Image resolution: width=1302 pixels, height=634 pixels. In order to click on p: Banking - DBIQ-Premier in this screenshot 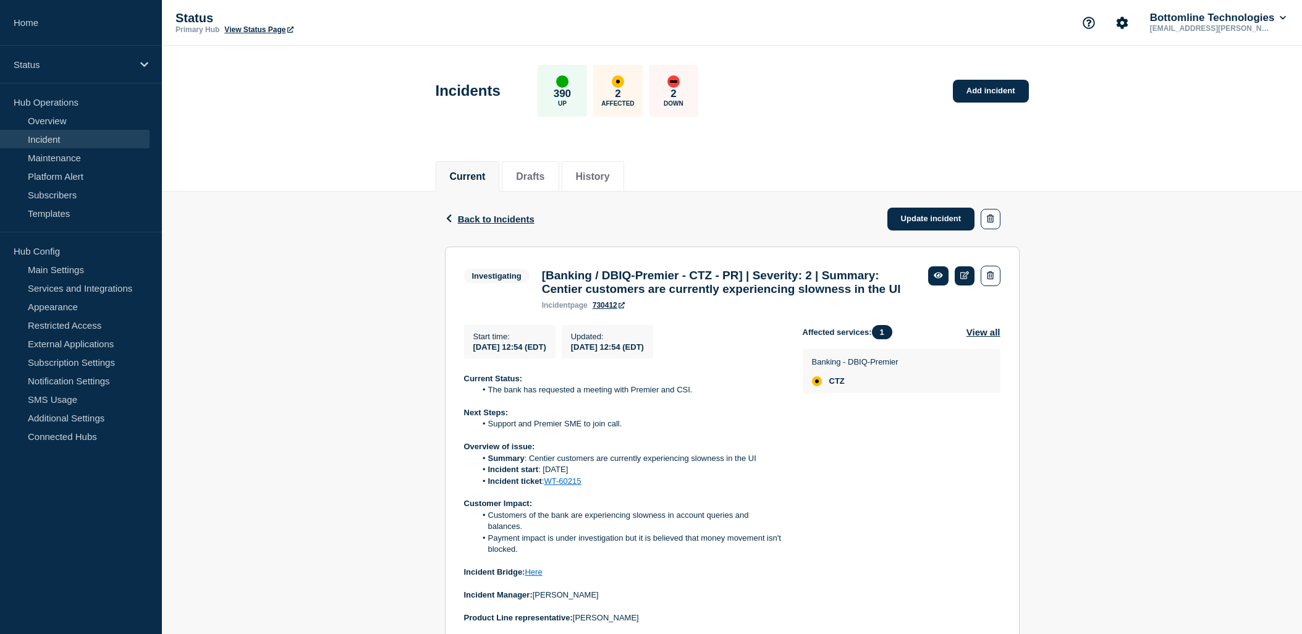, I will do `click(855, 362)`.